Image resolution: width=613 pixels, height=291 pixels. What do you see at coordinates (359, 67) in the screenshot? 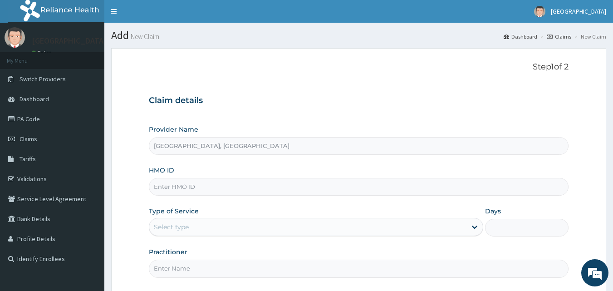
I see `p: Step 1 of 2` at bounding box center [359, 67].